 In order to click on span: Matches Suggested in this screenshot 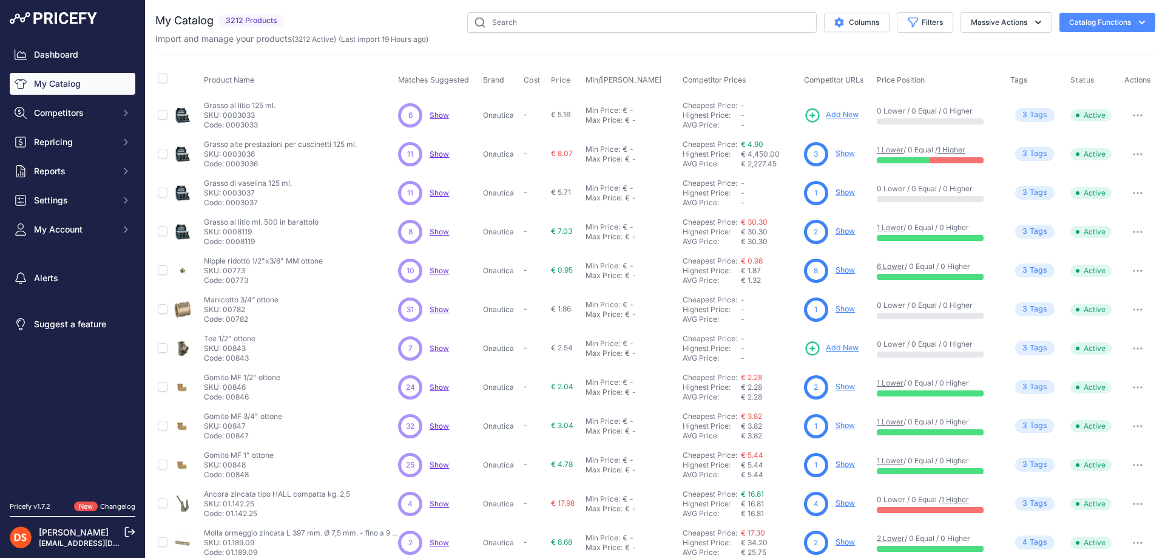, I will do `click(433, 79)`.